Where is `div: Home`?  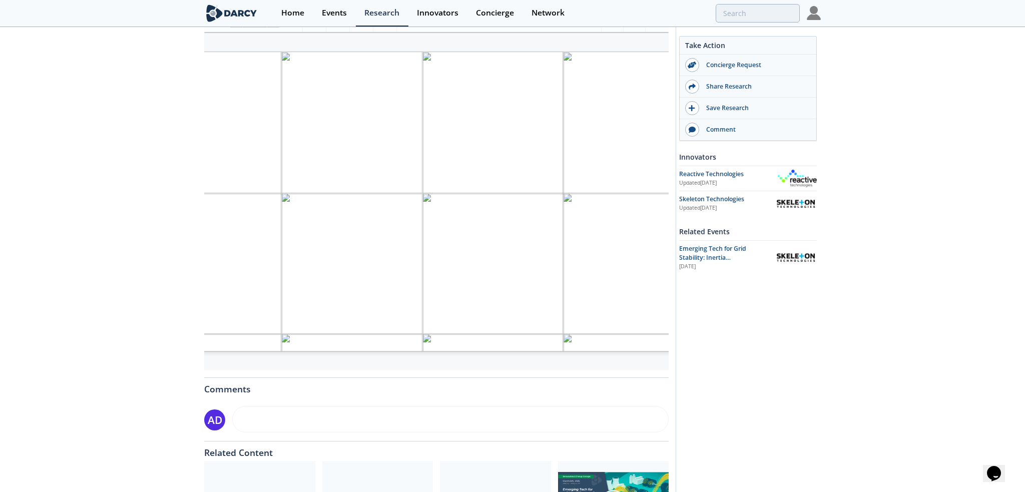 div: Home is located at coordinates (293, 13).